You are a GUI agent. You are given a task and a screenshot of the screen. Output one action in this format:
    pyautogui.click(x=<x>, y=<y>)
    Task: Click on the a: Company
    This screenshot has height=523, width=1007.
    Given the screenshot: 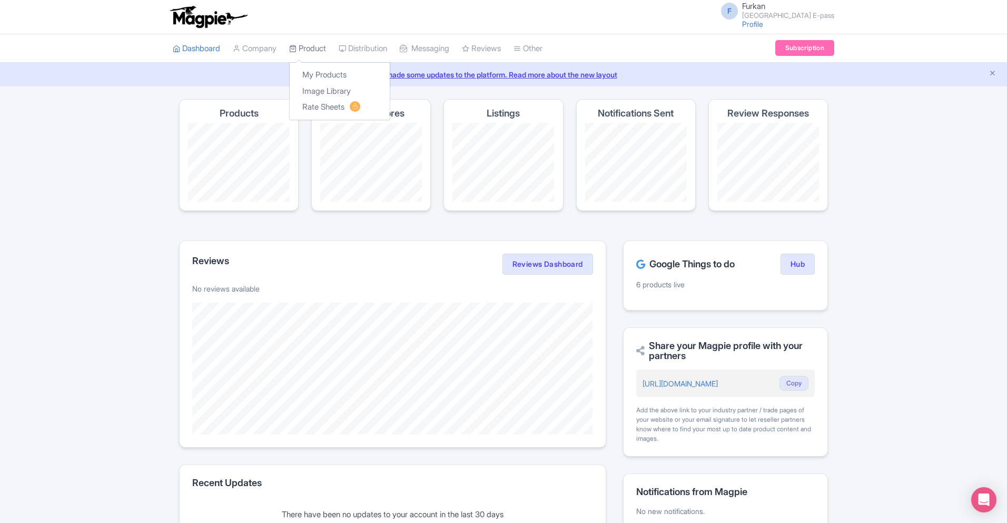 What is the action you would take?
    pyautogui.click(x=254, y=48)
    